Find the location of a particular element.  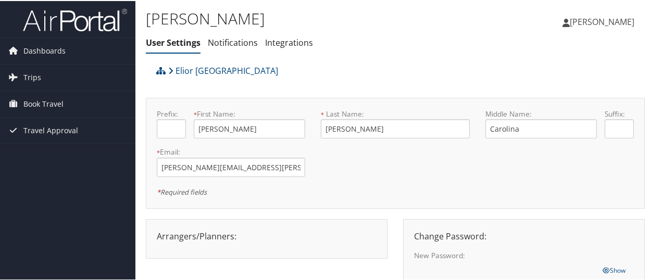

label: Middle Name: is located at coordinates (541, 113).